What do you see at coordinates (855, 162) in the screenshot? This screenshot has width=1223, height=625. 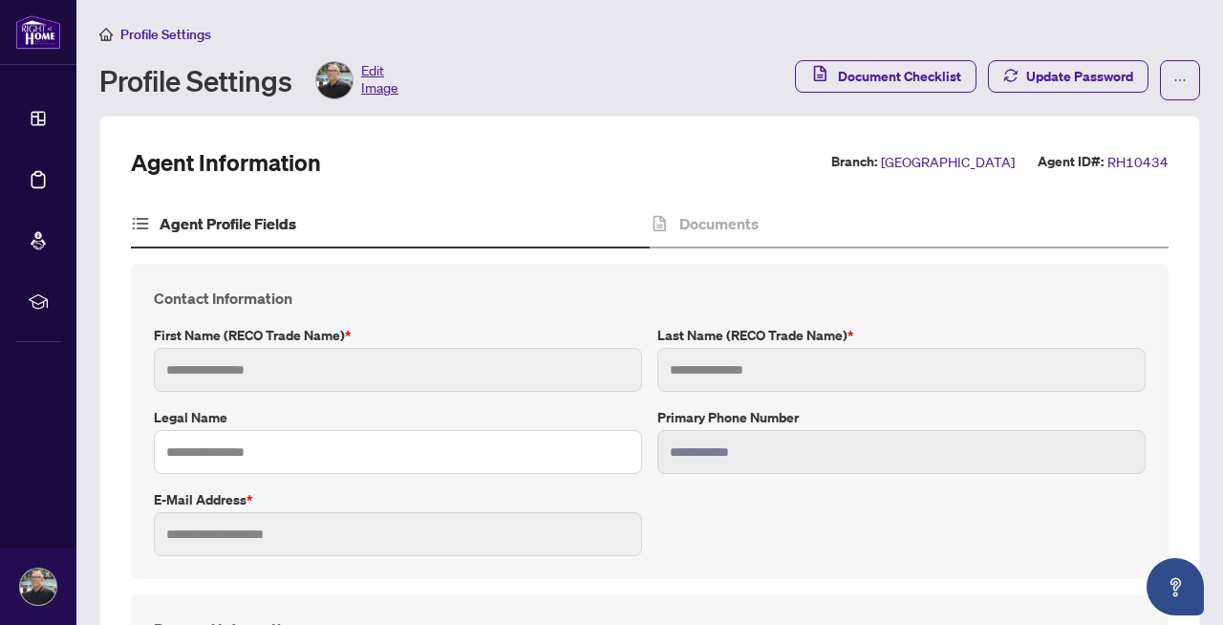 I see `label: Branch:` at bounding box center [855, 162].